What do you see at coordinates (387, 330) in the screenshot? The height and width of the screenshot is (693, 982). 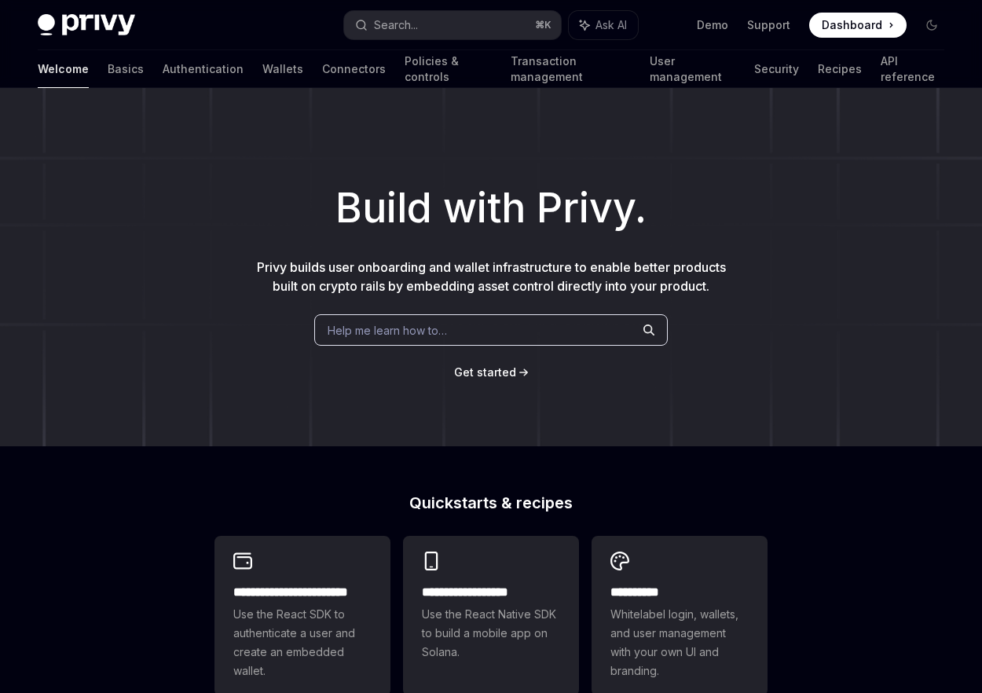 I see `span: Help me learn how to…` at bounding box center [387, 330].